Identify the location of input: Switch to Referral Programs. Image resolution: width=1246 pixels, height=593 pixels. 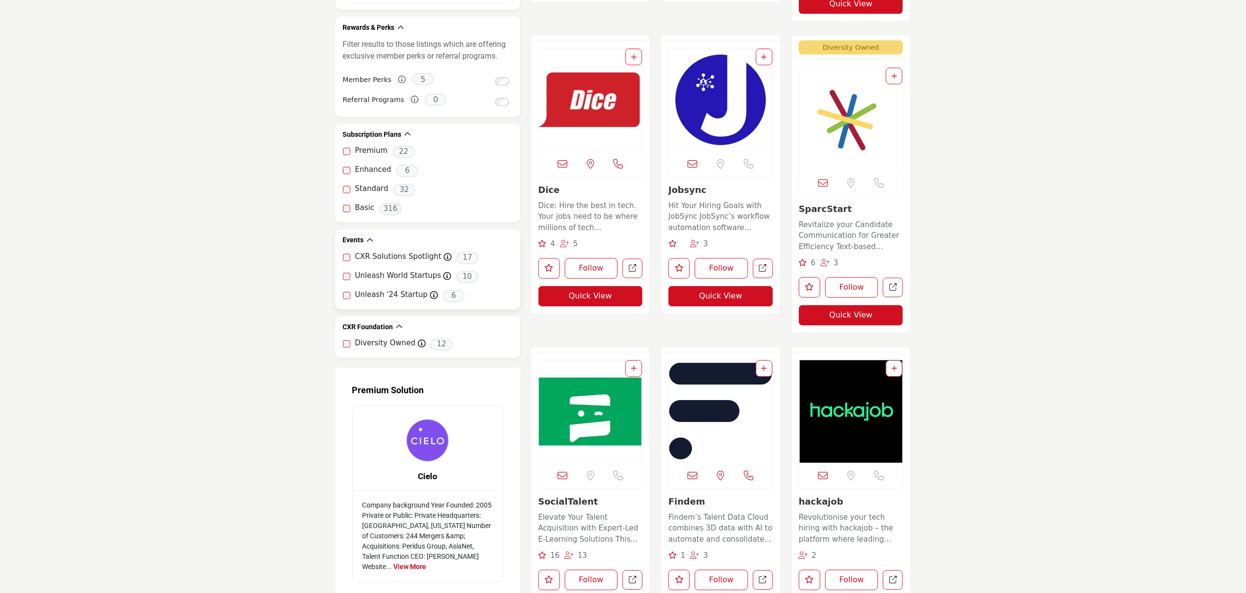
(502, 102).